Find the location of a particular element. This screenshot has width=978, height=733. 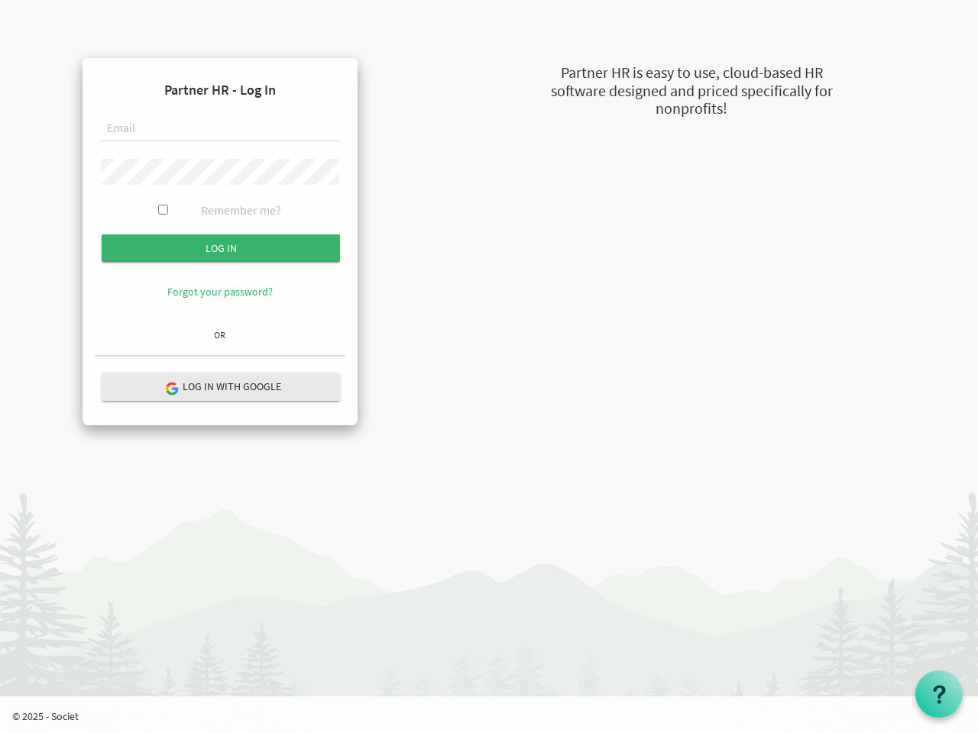

p: © 2025 - Societ is located at coordinates (495, 717).